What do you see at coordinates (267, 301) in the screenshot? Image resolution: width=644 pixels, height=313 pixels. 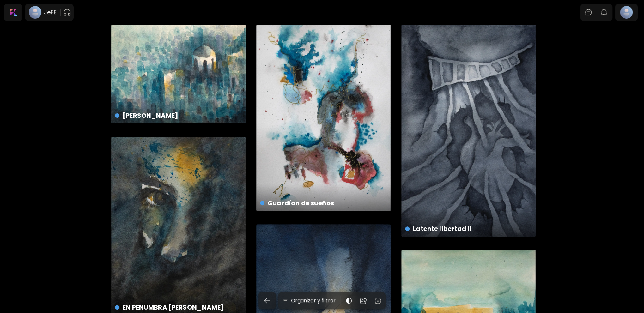 I see `img: back` at bounding box center [267, 301].